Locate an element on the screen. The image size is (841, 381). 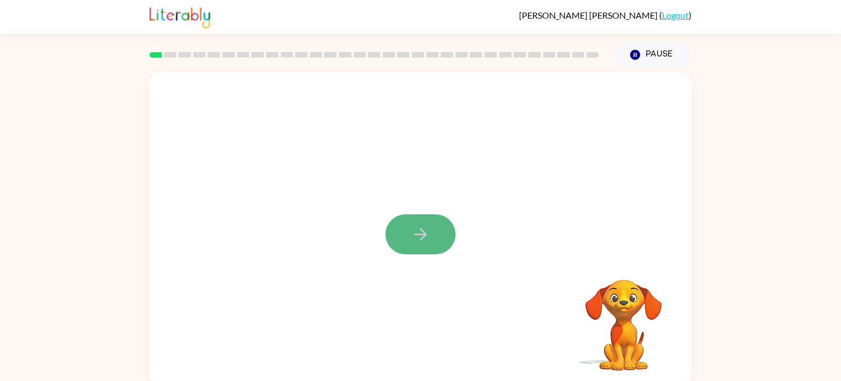
a: Logout is located at coordinates (675, 15).